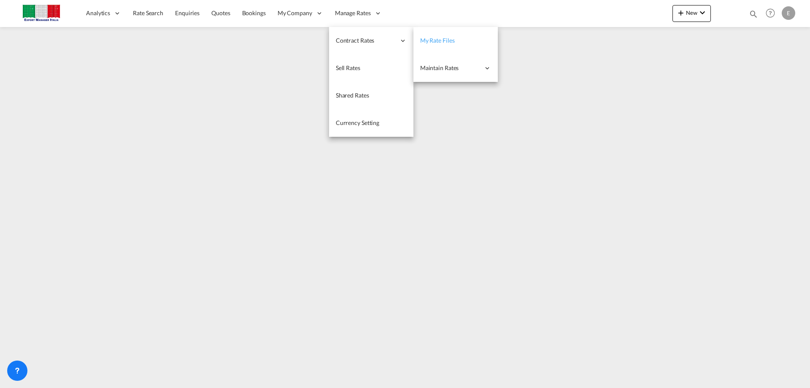  Describe the element at coordinates (187, 13) in the screenshot. I see `span: Enquiries` at that location.